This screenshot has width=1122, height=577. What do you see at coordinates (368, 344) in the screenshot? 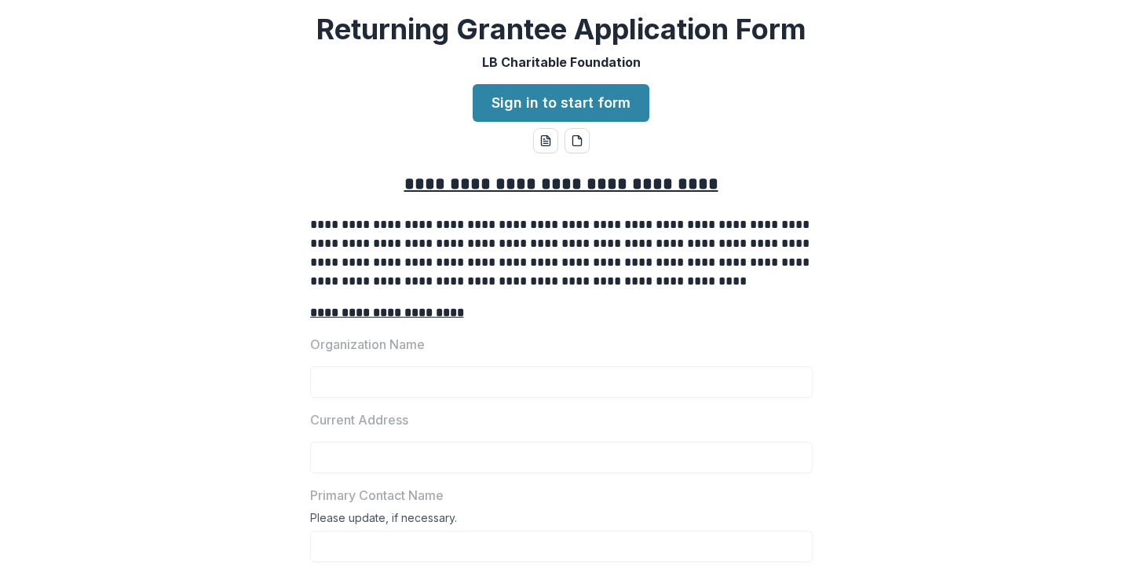
I see `p: Organization Name` at bounding box center [368, 344].